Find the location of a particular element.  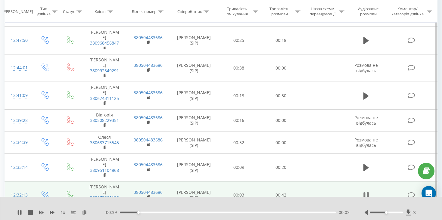

div: Тривалість очікування is located at coordinates (237, 11).